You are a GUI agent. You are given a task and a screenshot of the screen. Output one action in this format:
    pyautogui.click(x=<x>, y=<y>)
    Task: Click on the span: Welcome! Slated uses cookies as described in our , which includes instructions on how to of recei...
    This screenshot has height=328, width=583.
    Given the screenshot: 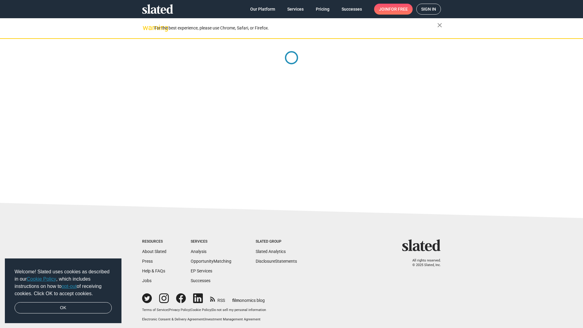 What is the action you would take?
    pyautogui.click(x=63, y=283)
    